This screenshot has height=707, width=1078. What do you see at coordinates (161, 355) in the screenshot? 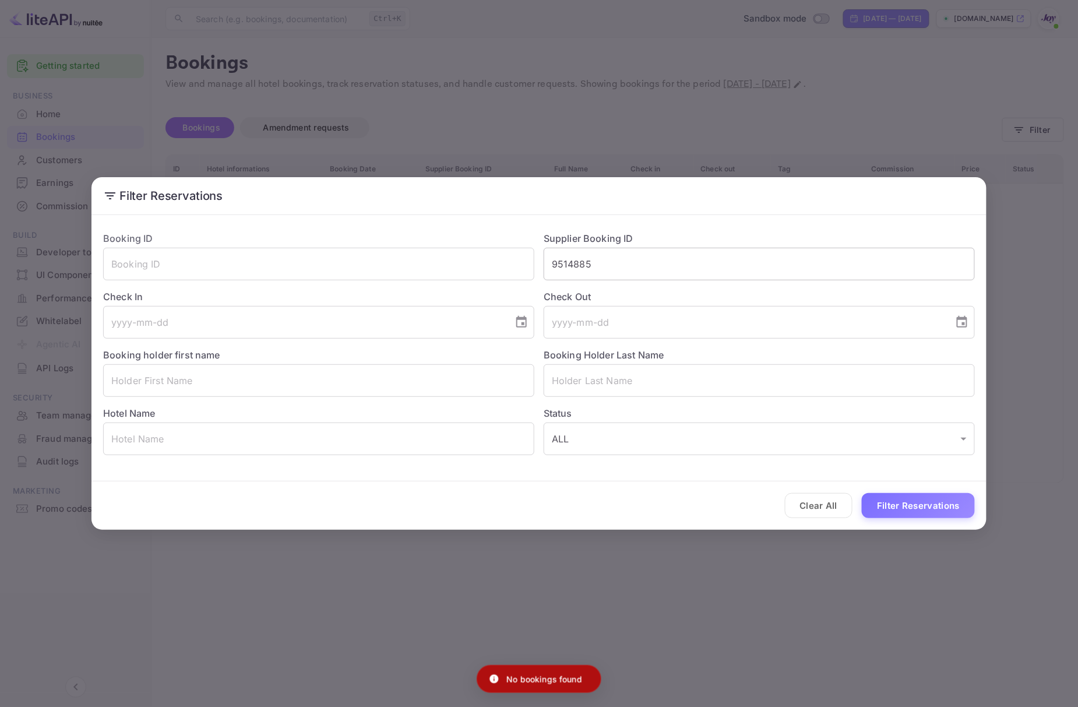
I see `label: Booking holder first name` at bounding box center [161, 355].